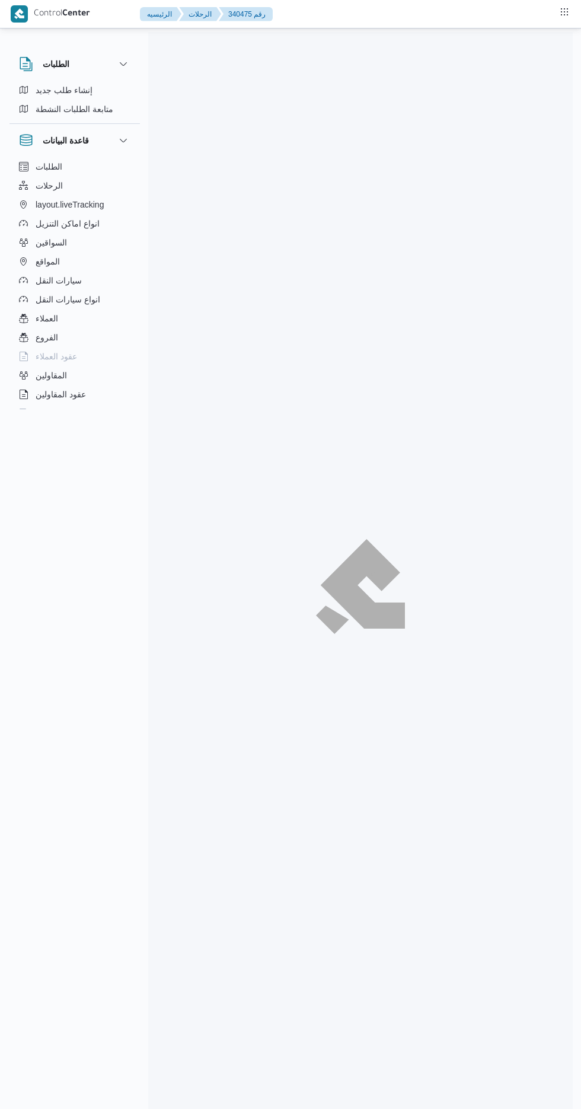 This screenshot has width=581, height=1109. I want to click on button: المقاولين, so click(75, 375).